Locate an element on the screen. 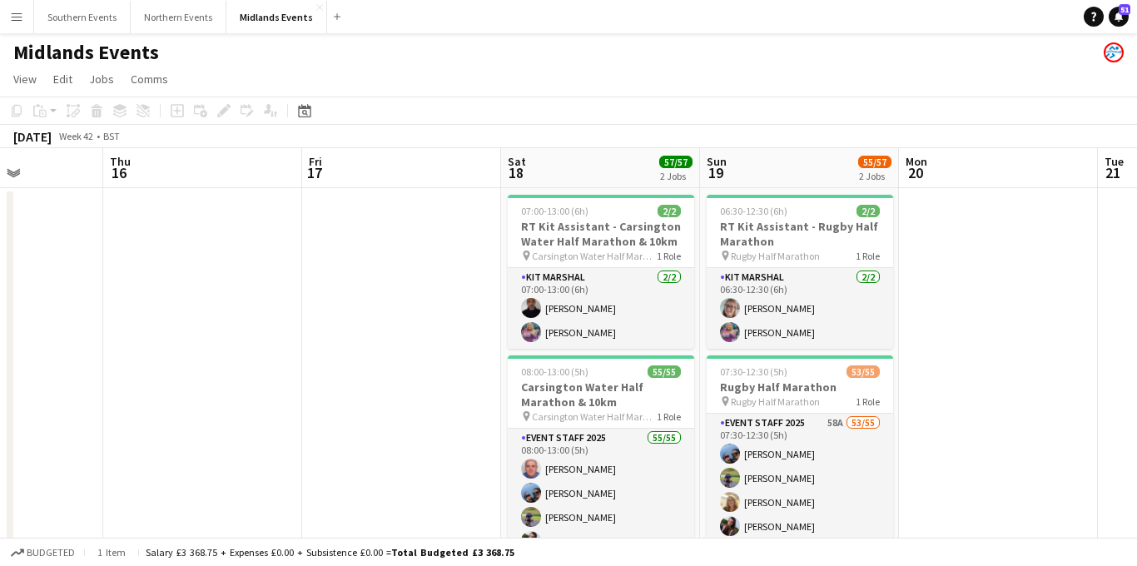 Image resolution: width=1137 pixels, height=566 pixels. h3: Carsington Water Half Marathon & 10km is located at coordinates (601, 395).